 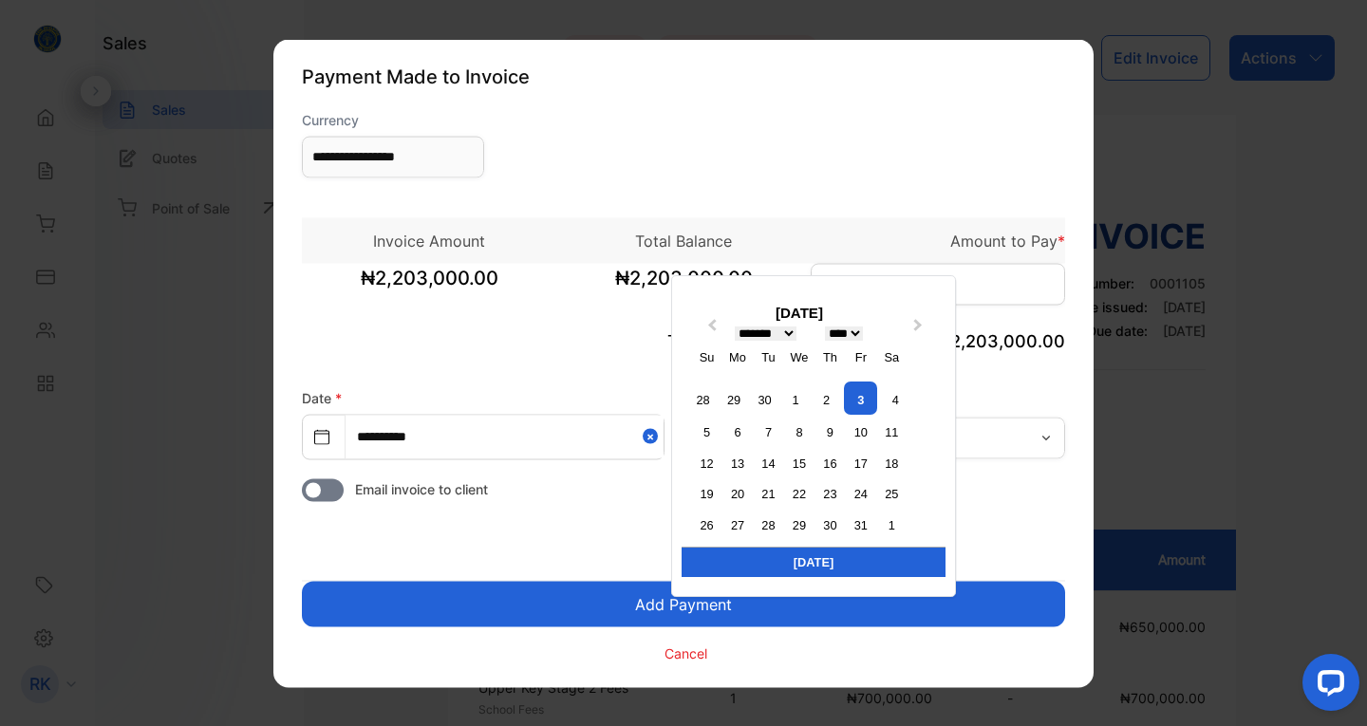 I want to click on div: Choose Monday, October 27th, 2025, so click(x=737, y=525).